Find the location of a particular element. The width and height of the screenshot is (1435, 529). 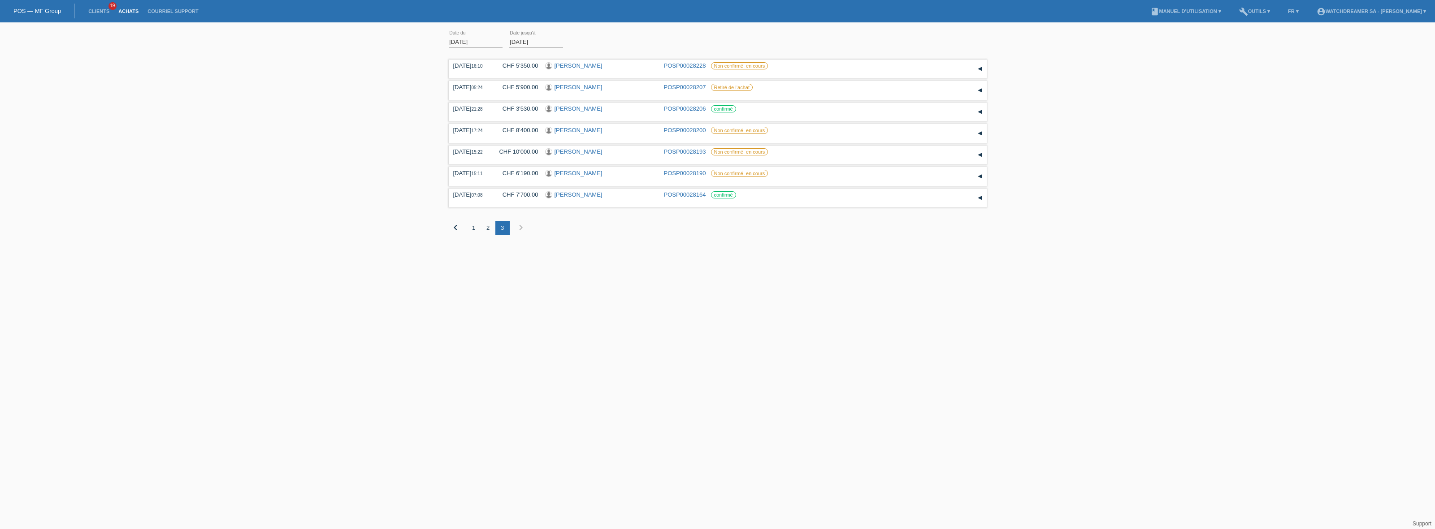

span: 15:22 is located at coordinates (476, 152).